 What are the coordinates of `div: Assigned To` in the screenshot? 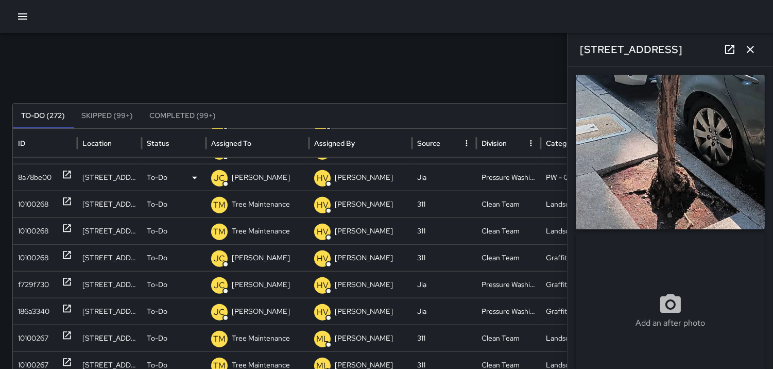 It's located at (231, 143).